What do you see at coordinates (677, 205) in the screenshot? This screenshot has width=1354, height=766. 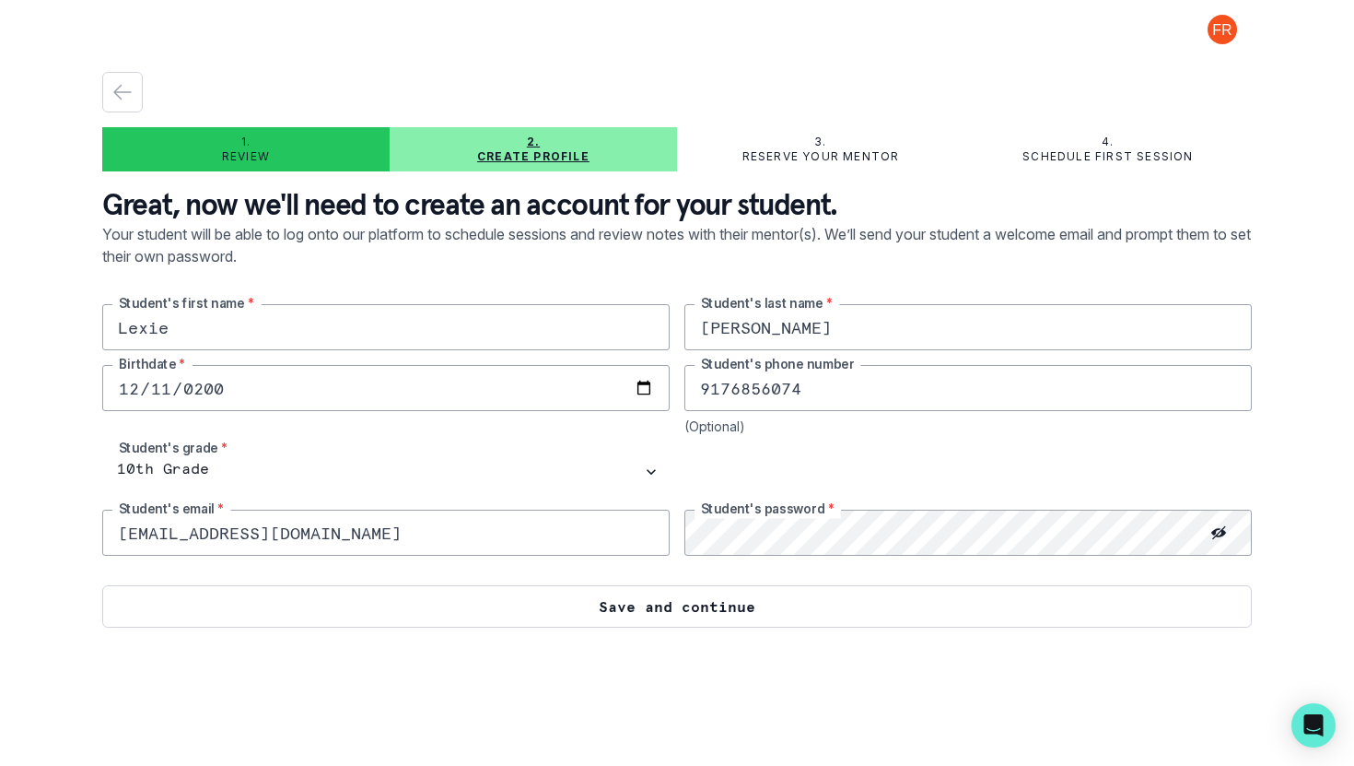 I see `p: Great, now we'll need to create an account for your student.` at bounding box center [677, 205].